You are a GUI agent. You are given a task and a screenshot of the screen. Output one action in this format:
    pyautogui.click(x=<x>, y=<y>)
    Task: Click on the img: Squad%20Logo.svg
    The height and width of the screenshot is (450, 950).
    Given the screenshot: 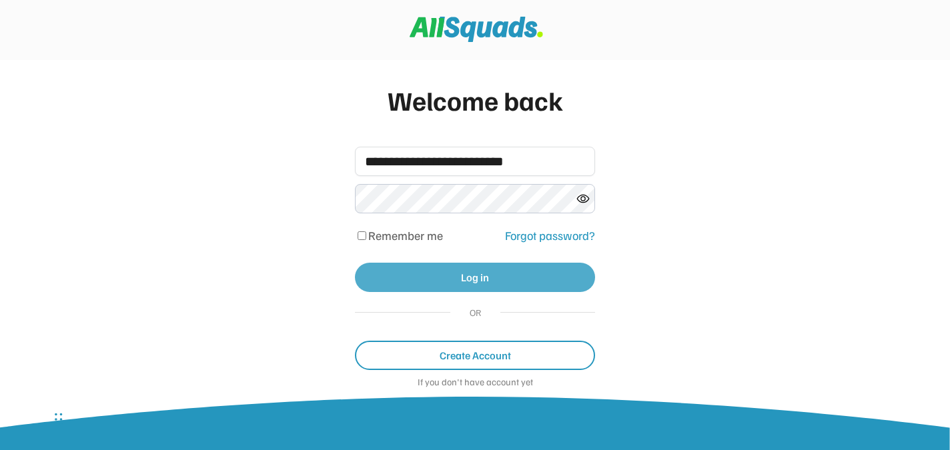 What is the action you would take?
    pyautogui.click(x=476, y=29)
    